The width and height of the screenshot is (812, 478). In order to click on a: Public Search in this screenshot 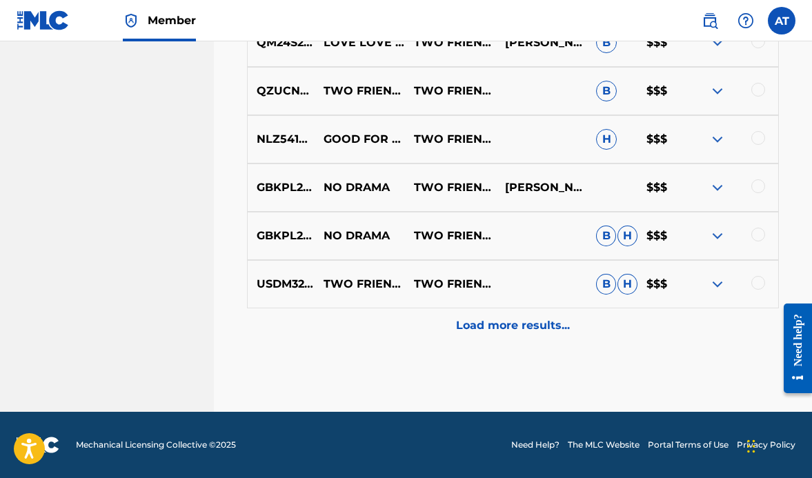, I will do `click(710, 21)`.